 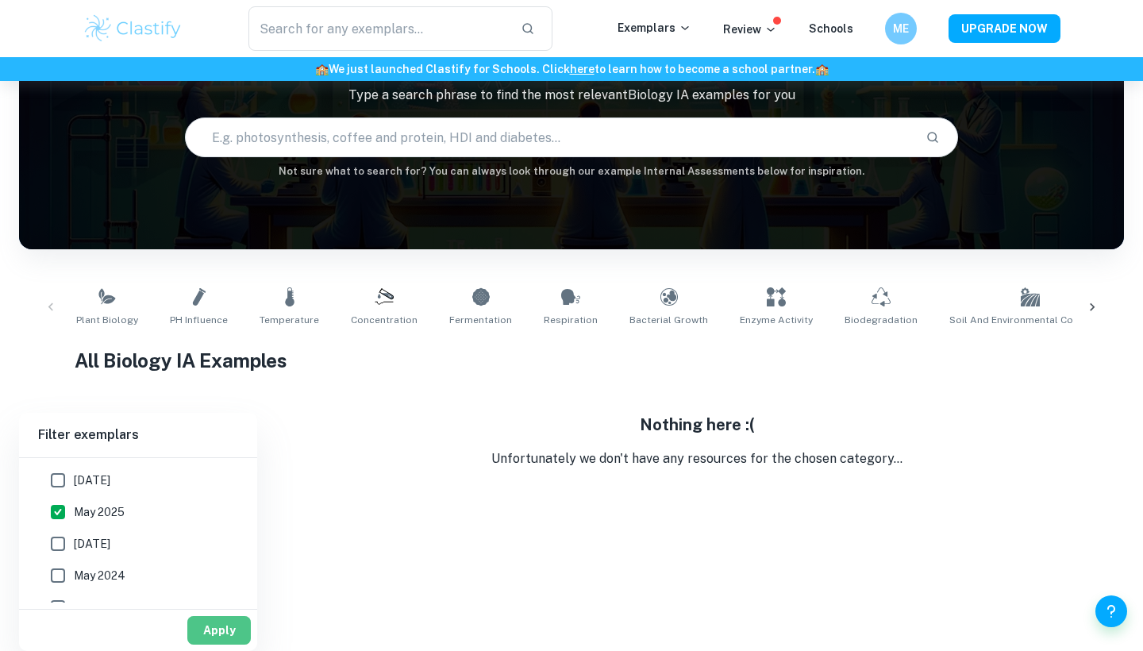 What do you see at coordinates (1030, 320) in the screenshot?
I see `span: Soil and Environmental Conditions` at bounding box center [1030, 320].